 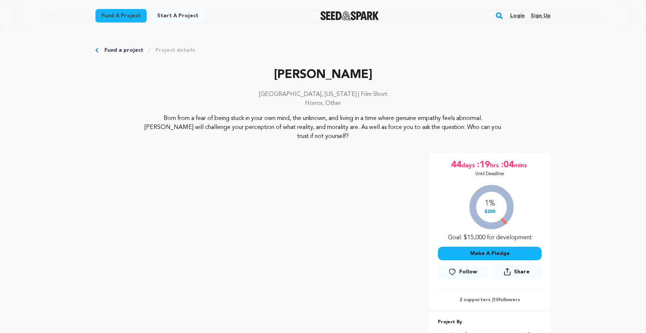 What do you see at coordinates (323, 127) in the screenshot?
I see `p: Born from a fear of being stuck in your own mind, the unknown, and living in a time where genuine...` at bounding box center [323, 127].